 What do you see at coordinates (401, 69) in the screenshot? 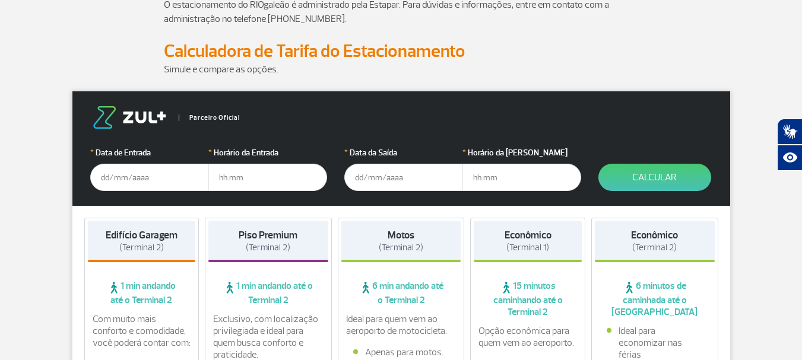
I see `p: Simule e compare as opções.` at bounding box center [401, 69].